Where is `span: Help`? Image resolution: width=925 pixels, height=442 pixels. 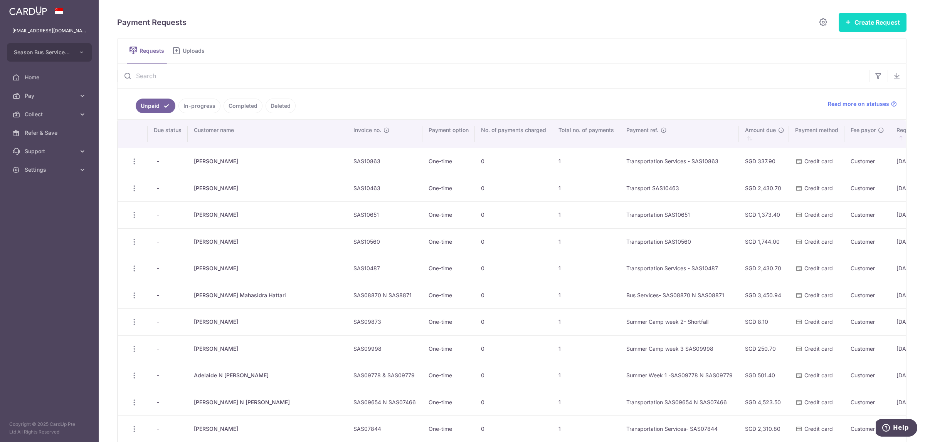
span: Help is located at coordinates (25, 9).